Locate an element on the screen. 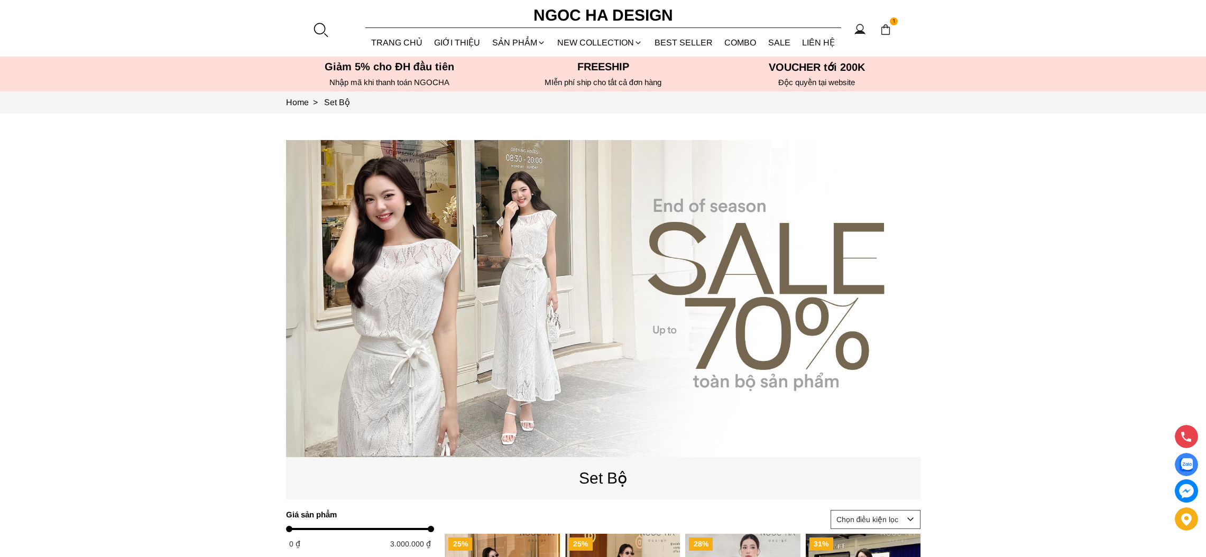 The height and width of the screenshot is (557, 1206). a: Link to Set Bộ is located at coordinates (337, 102).